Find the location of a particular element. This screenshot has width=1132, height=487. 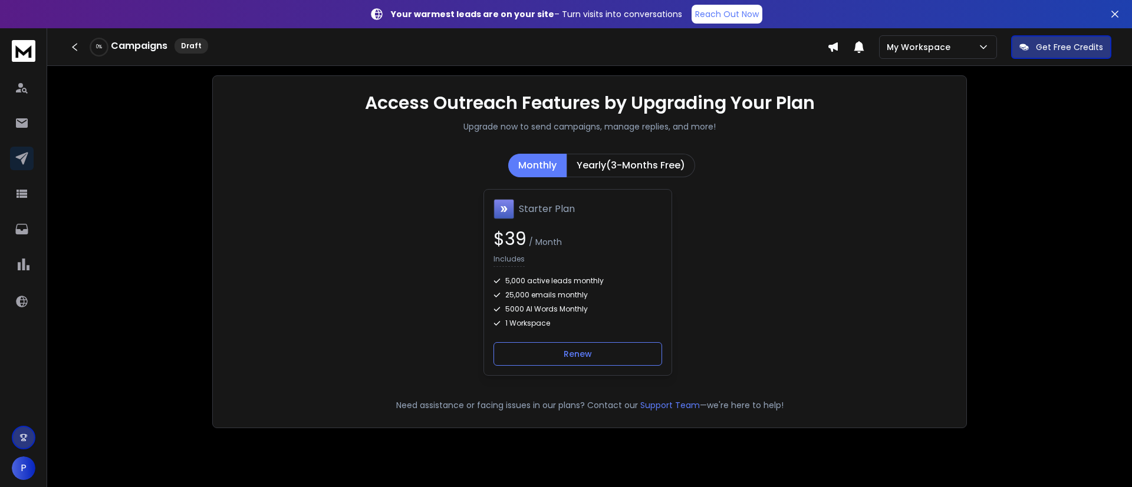

strong: Your warmest leads are on your site is located at coordinates (472, 14).